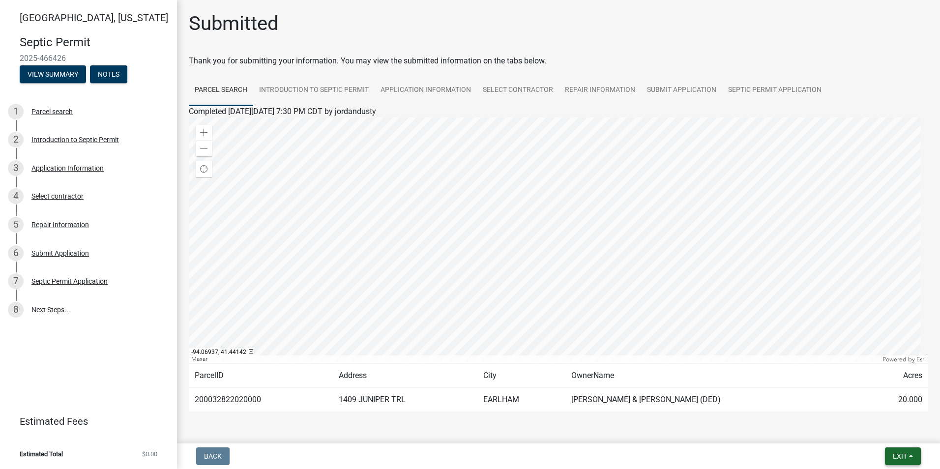 The image size is (940, 469). Describe the element at coordinates (900, 456) in the screenshot. I see `span: Exit` at that location.